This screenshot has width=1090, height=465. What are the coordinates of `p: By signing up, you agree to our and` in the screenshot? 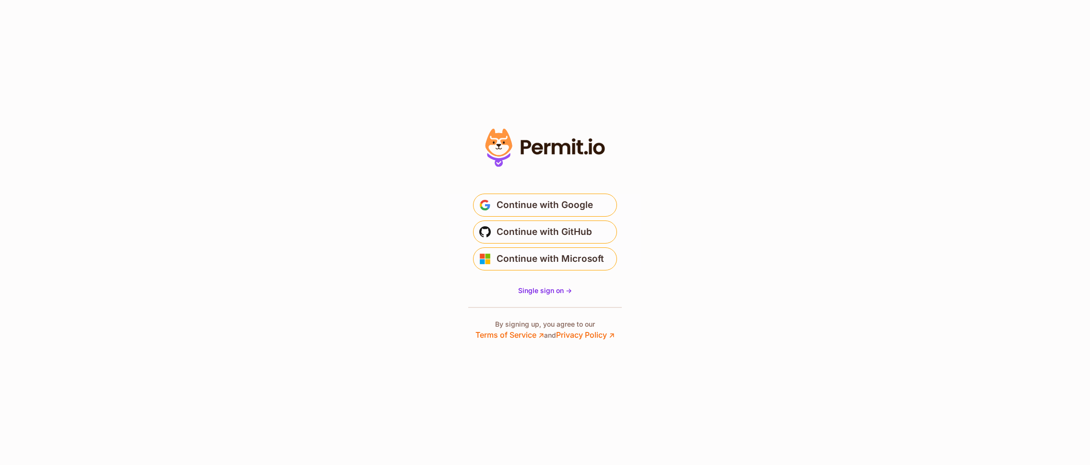 It's located at (545, 330).